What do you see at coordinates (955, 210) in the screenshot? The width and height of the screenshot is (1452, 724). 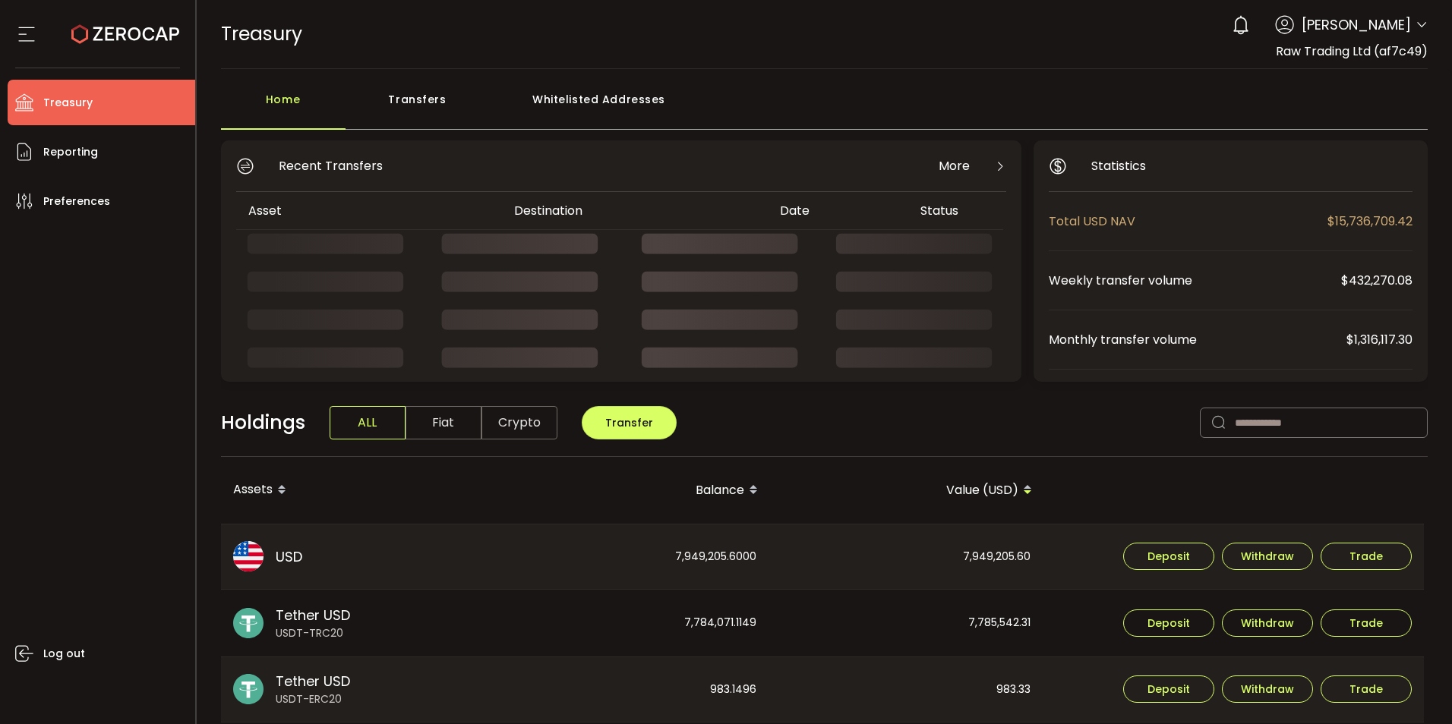 I see `div: Status` at bounding box center [955, 210].